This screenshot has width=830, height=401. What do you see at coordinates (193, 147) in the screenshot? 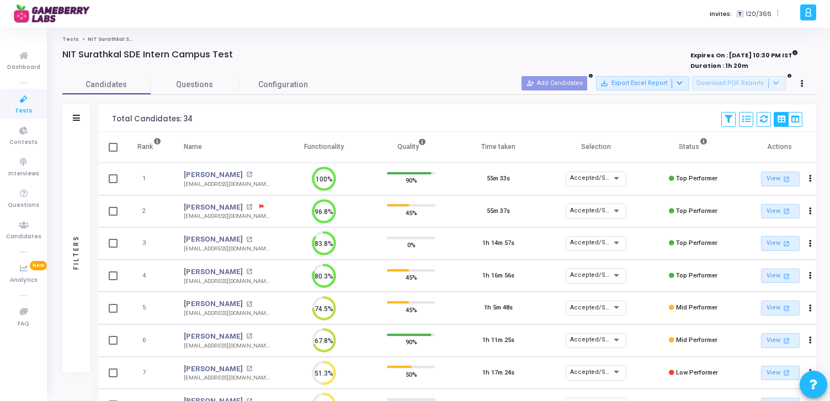
I see `div: Name` at bounding box center [193, 147].